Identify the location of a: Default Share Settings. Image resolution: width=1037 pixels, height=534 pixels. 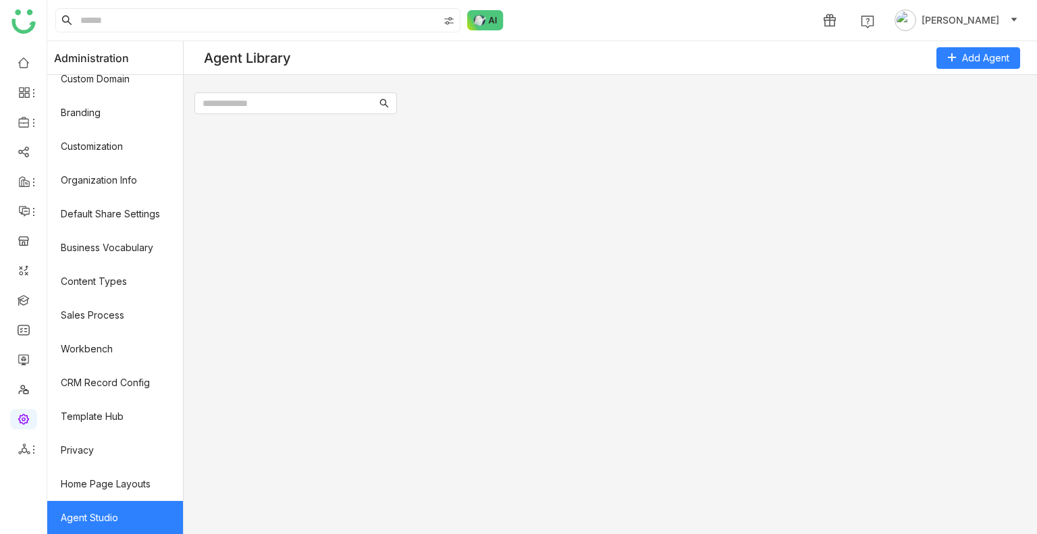
(115, 214).